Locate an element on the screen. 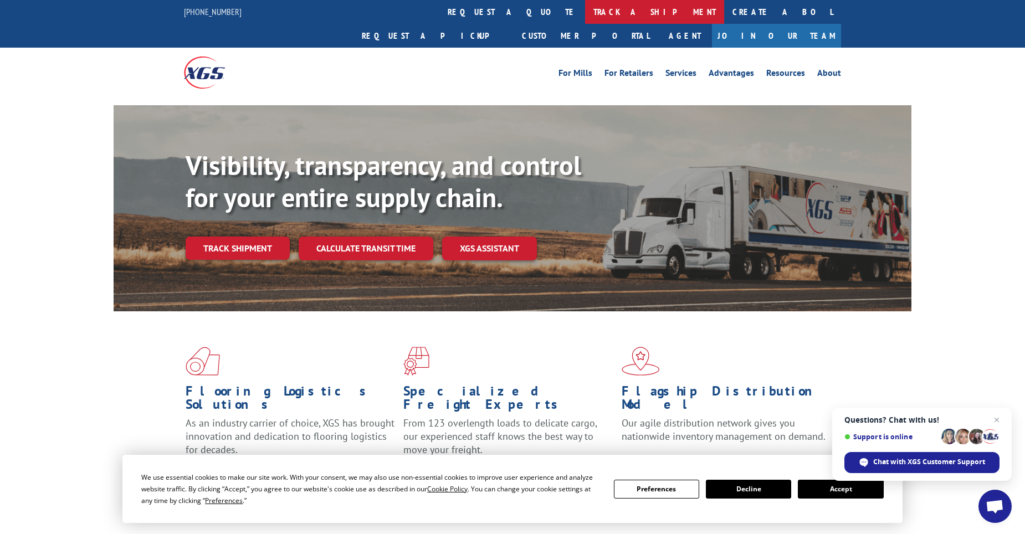 Image resolution: width=1025 pixels, height=534 pixels. img: xgs-icon-total-supply-chain-intelligence-red is located at coordinates (203, 361).